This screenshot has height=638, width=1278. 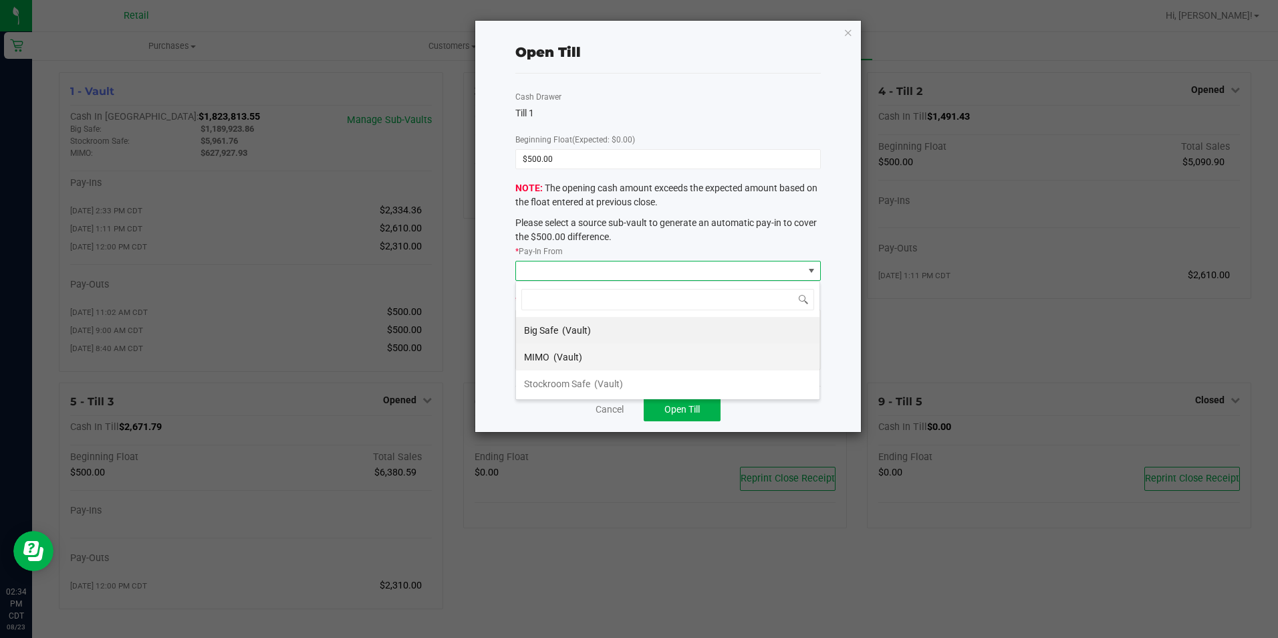 I want to click on span: Stockroom Safe, so click(x=557, y=384).